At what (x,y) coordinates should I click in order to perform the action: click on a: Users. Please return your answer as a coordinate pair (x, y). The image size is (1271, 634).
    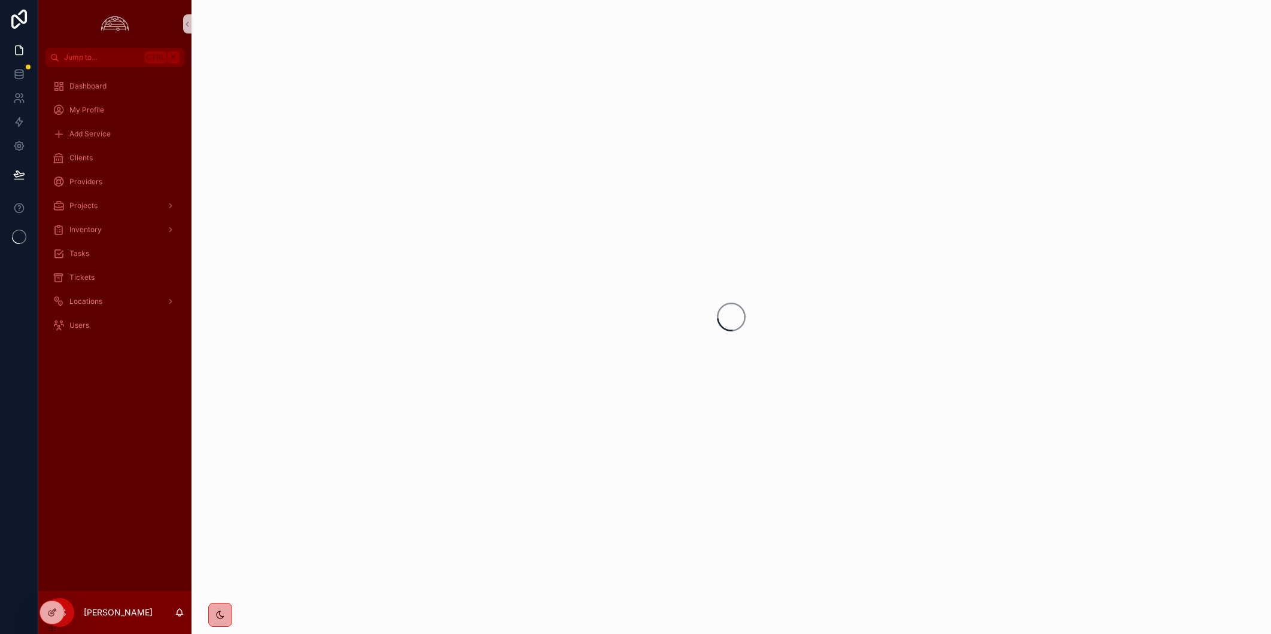
    Looking at the image, I should click on (115, 326).